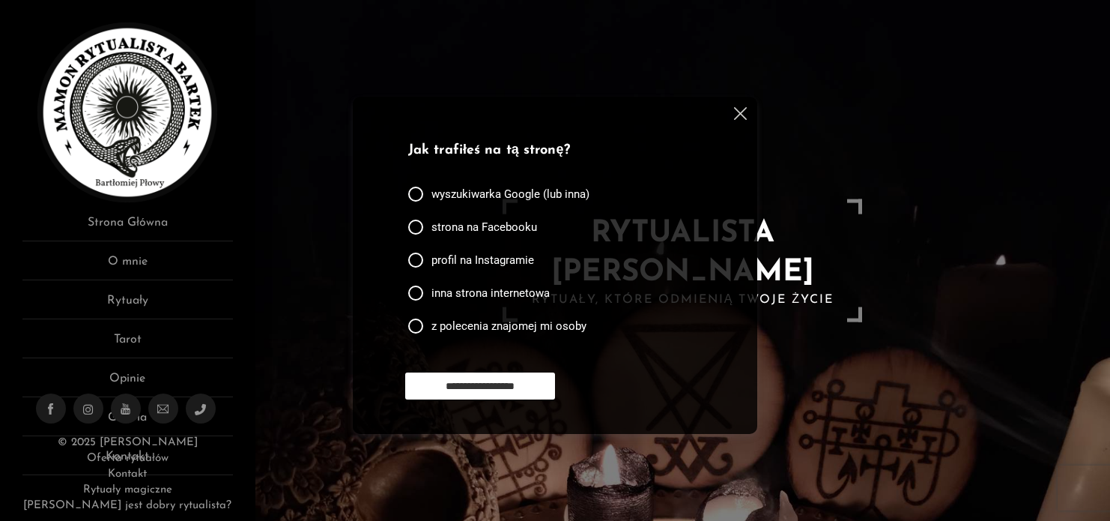 This screenshot has width=1110, height=521. What do you see at coordinates (552, 151) in the screenshot?
I see `p: Jak trafiłeś na tą stronę?` at bounding box center [552, 151].